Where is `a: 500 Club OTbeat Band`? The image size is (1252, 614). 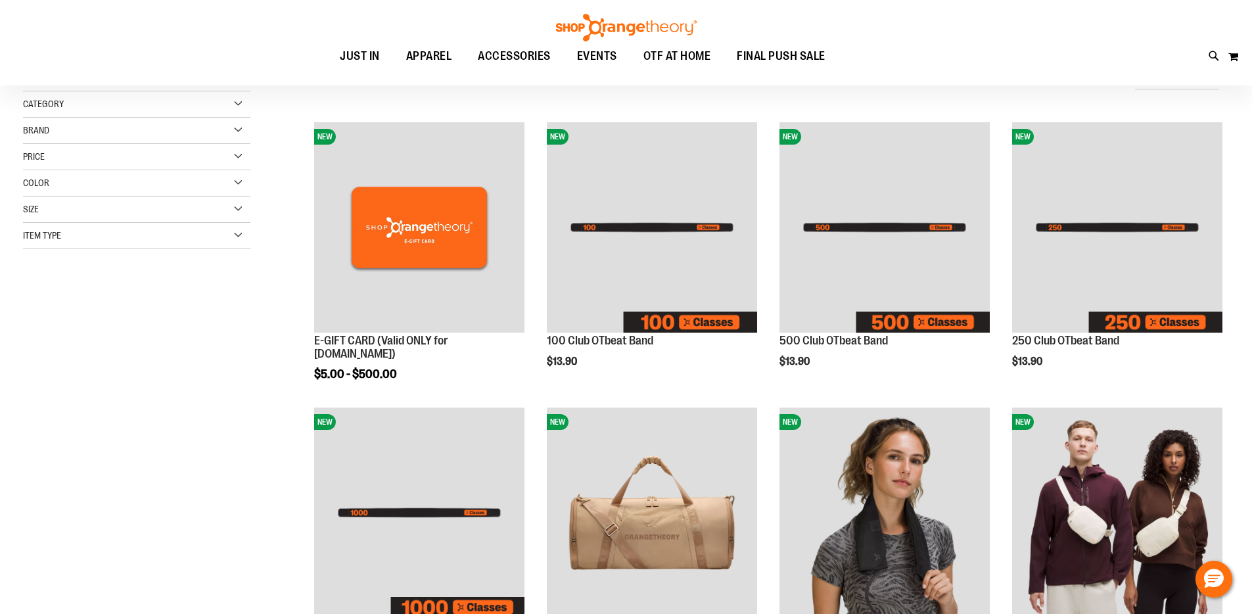 a: 500 Club OTbeat Band is located at coordinates (833, 340).